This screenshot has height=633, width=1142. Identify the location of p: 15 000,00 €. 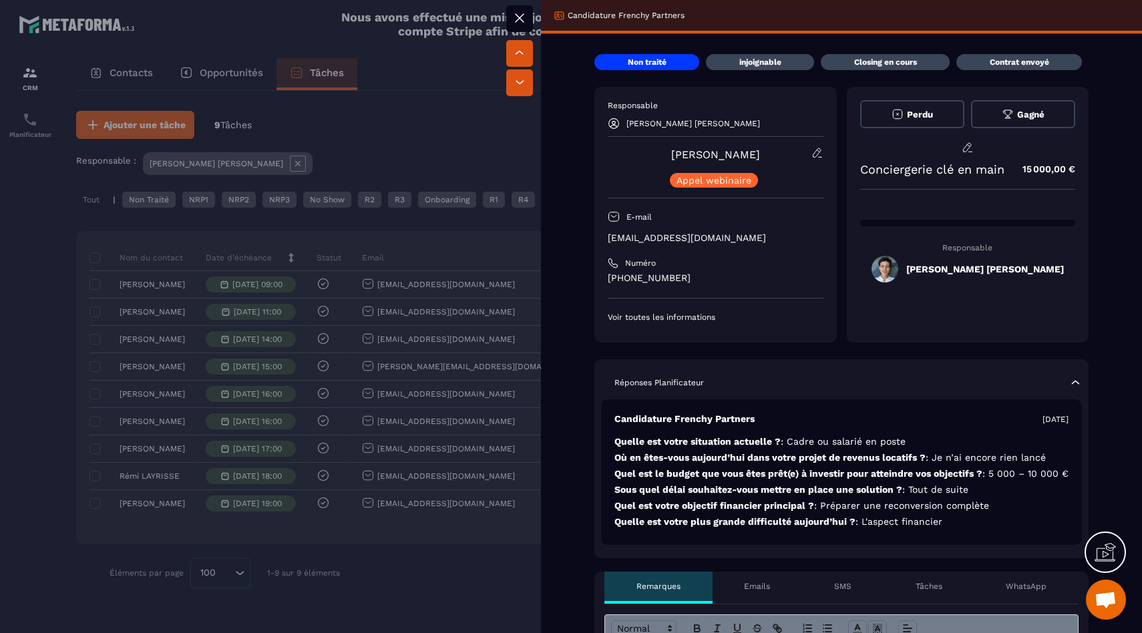
(1042, 169).